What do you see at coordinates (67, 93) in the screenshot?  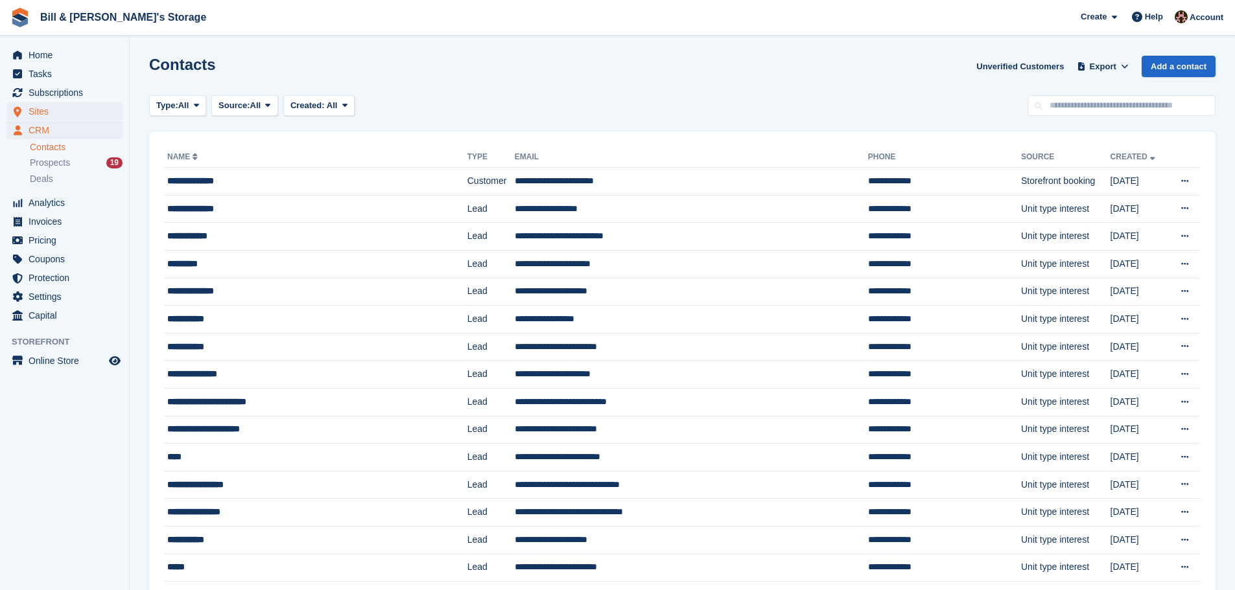 I see `span: Subscriptions` at bounding box center [67, 93].